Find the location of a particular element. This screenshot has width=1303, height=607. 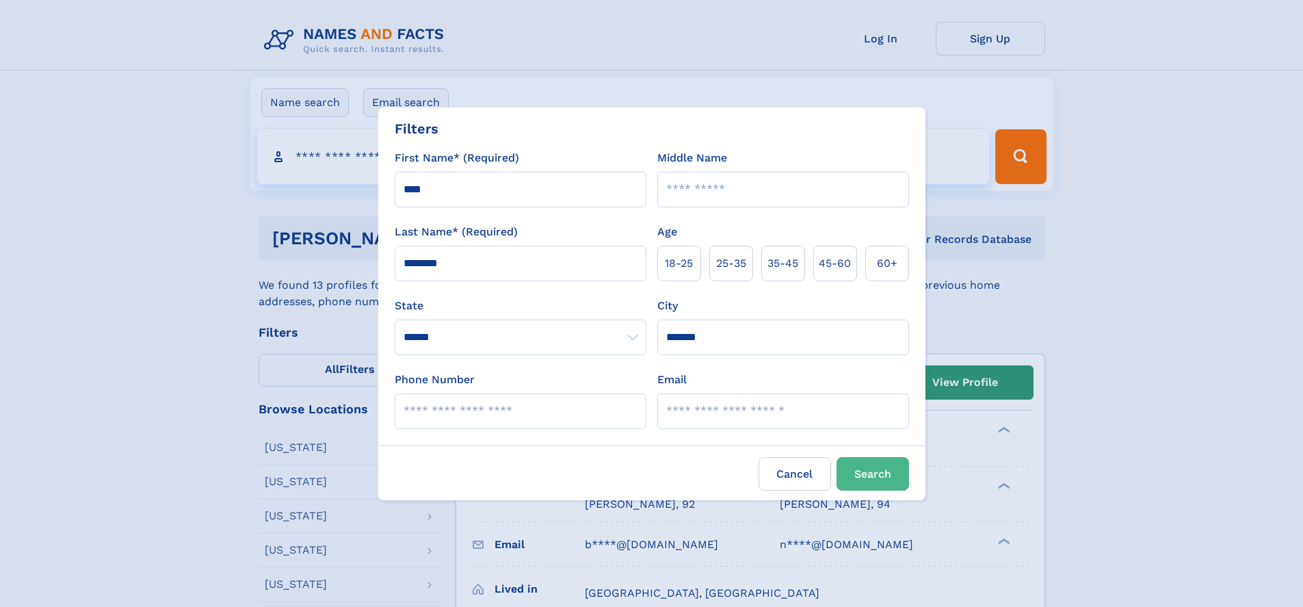

span: 45‑60 is located at coordinates (835, 263).